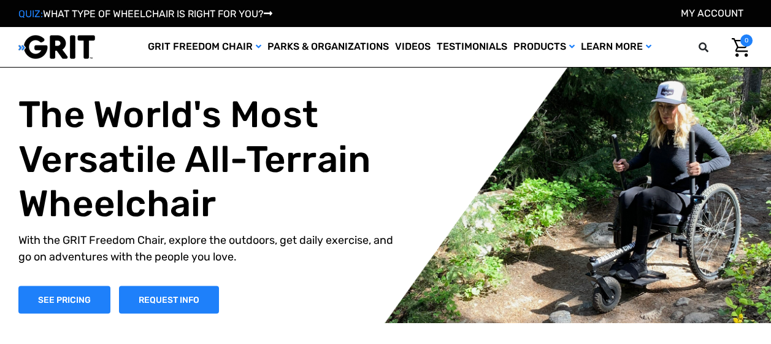 This screenshot has height=344, width=771. What do you see at coordinates (31, 14) in the screenshot?
I see `span: QUIZ:` at bounding box center [31, 14].